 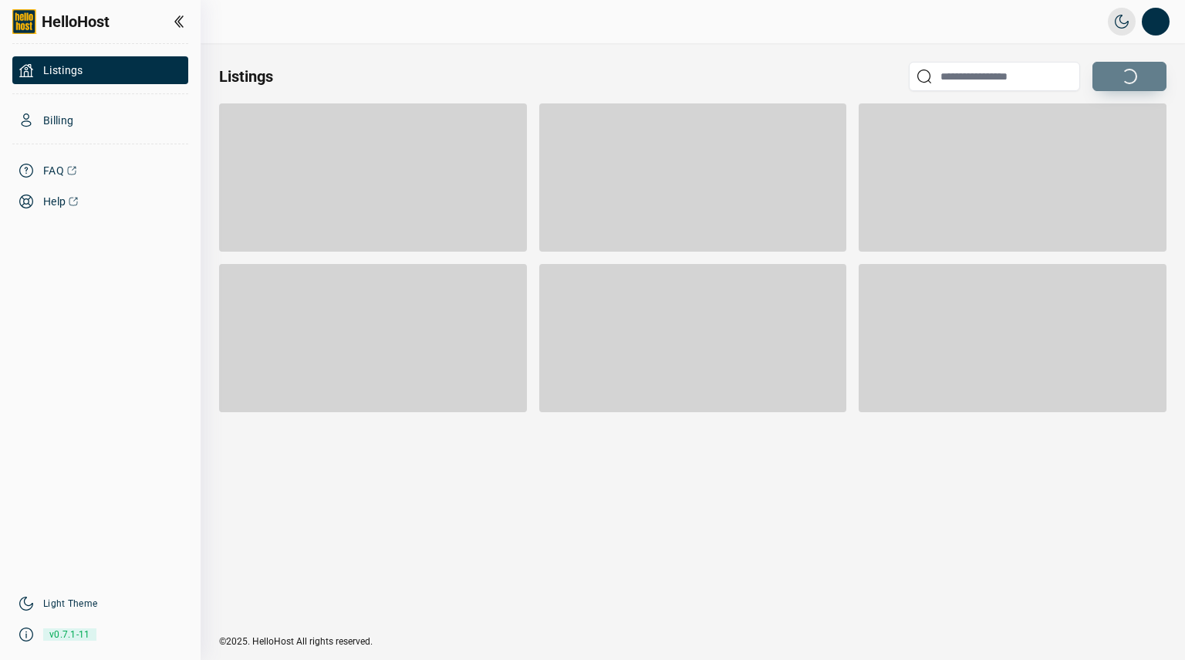 What do you see at coordinates (70, 603) in the screenshot?
I see `a: Light Theme` at bounding box center [70, 603].